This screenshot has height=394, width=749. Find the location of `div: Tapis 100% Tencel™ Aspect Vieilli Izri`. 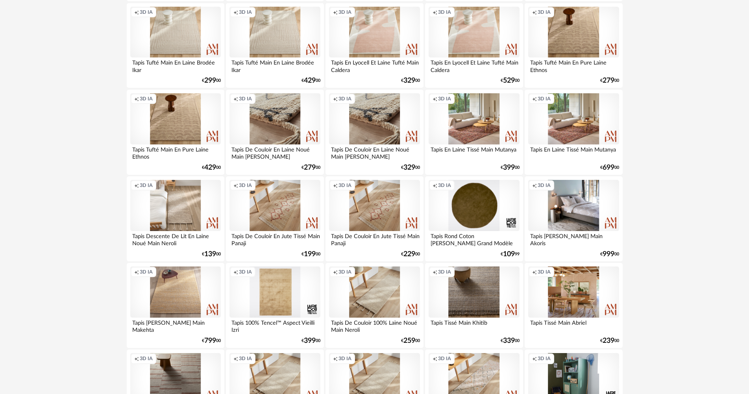

div: Tapis 100% Tencel™ Aspect Vieilli Izri is located at coordinates (275, 326).